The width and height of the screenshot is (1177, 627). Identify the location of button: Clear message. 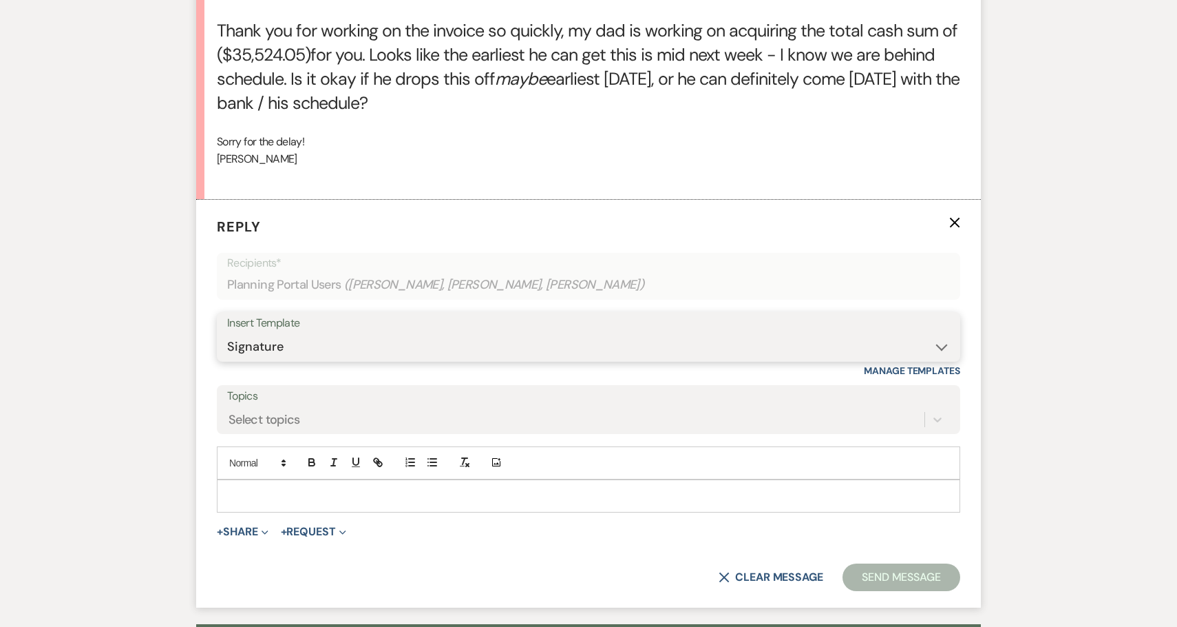
(771, 577).